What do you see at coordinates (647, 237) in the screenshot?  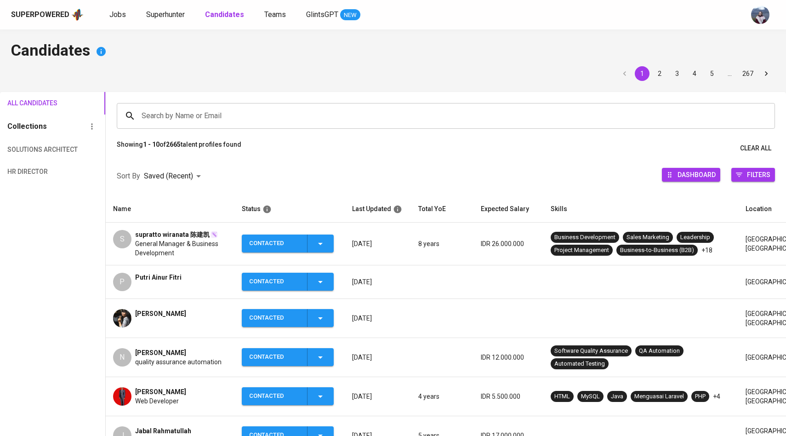 I see `div: Sales Marketing` at bounding box center [647, 237].